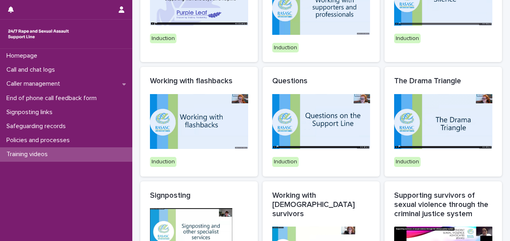 The image size is (510, 241). I want to click on p: Policies and processes, so click(40, 140).